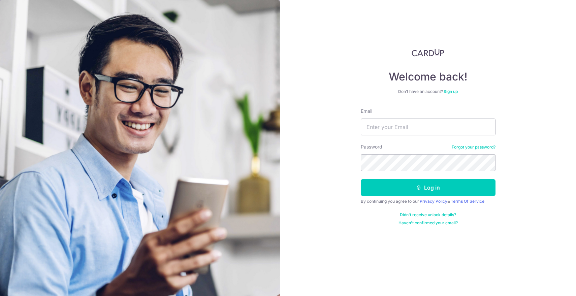 The height and width of the screenshot is (296, 576). Describe the element at coordinates (428, 223) in the screenshot. I see `a: Haven't confirmed your email?` at that location.